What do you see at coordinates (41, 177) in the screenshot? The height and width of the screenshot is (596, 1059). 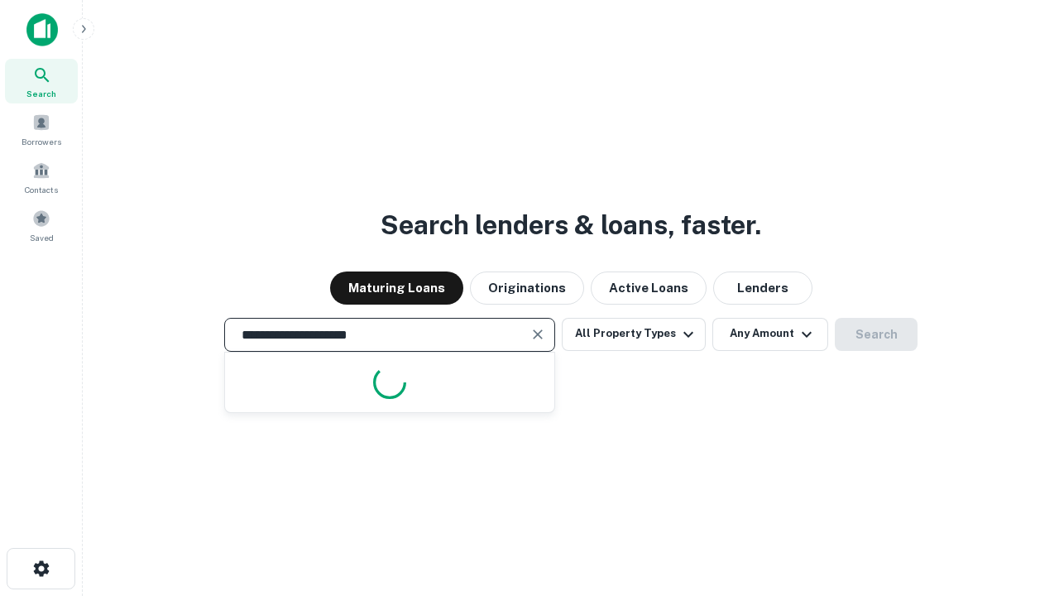 I see `div: Contacts` at bounding box center [41, 177].